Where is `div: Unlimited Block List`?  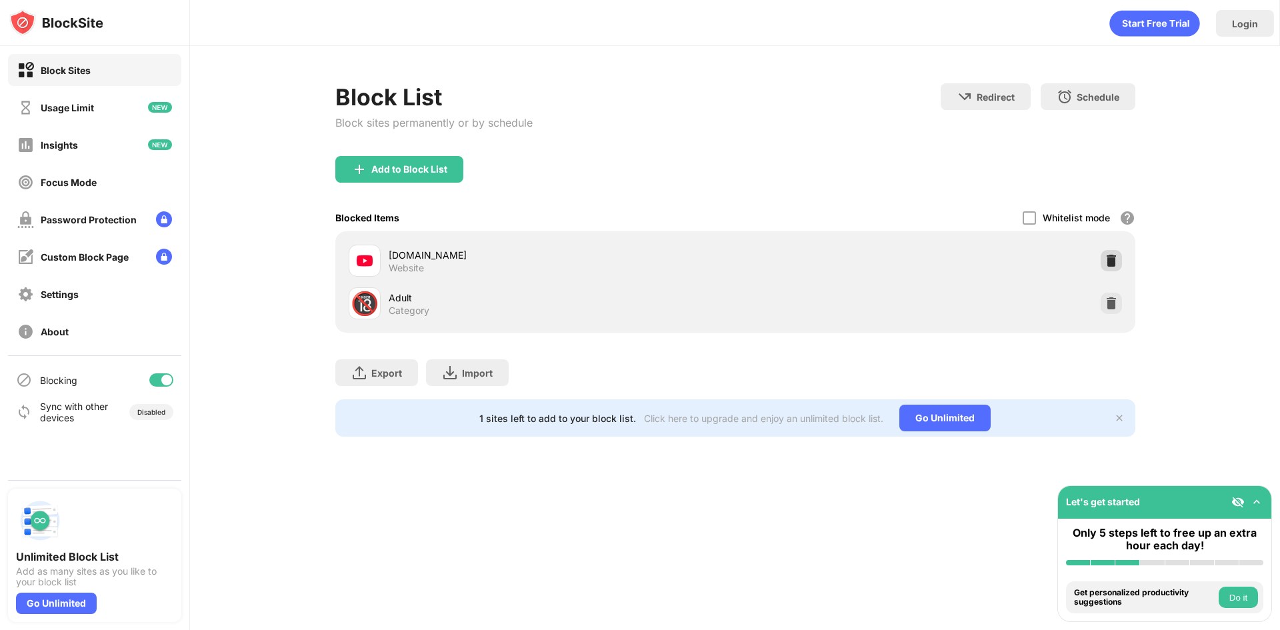 div: Unlimited Block List is located at coordinates (95, 557).